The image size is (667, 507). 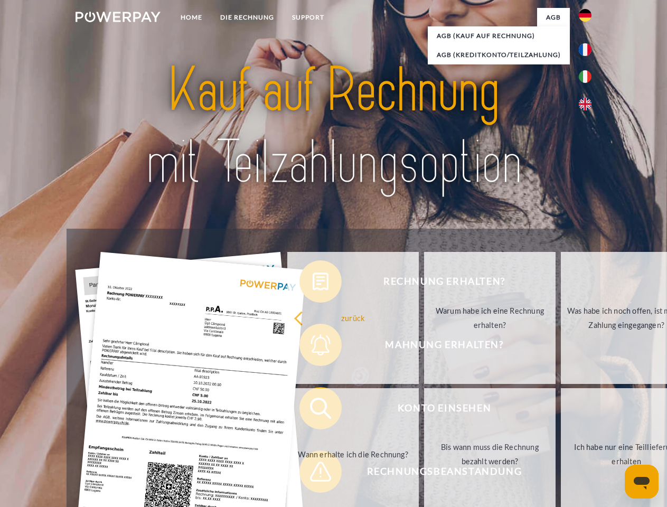 I want to click on img: title-powerpay_de.svg, so click(x=333, y=126).